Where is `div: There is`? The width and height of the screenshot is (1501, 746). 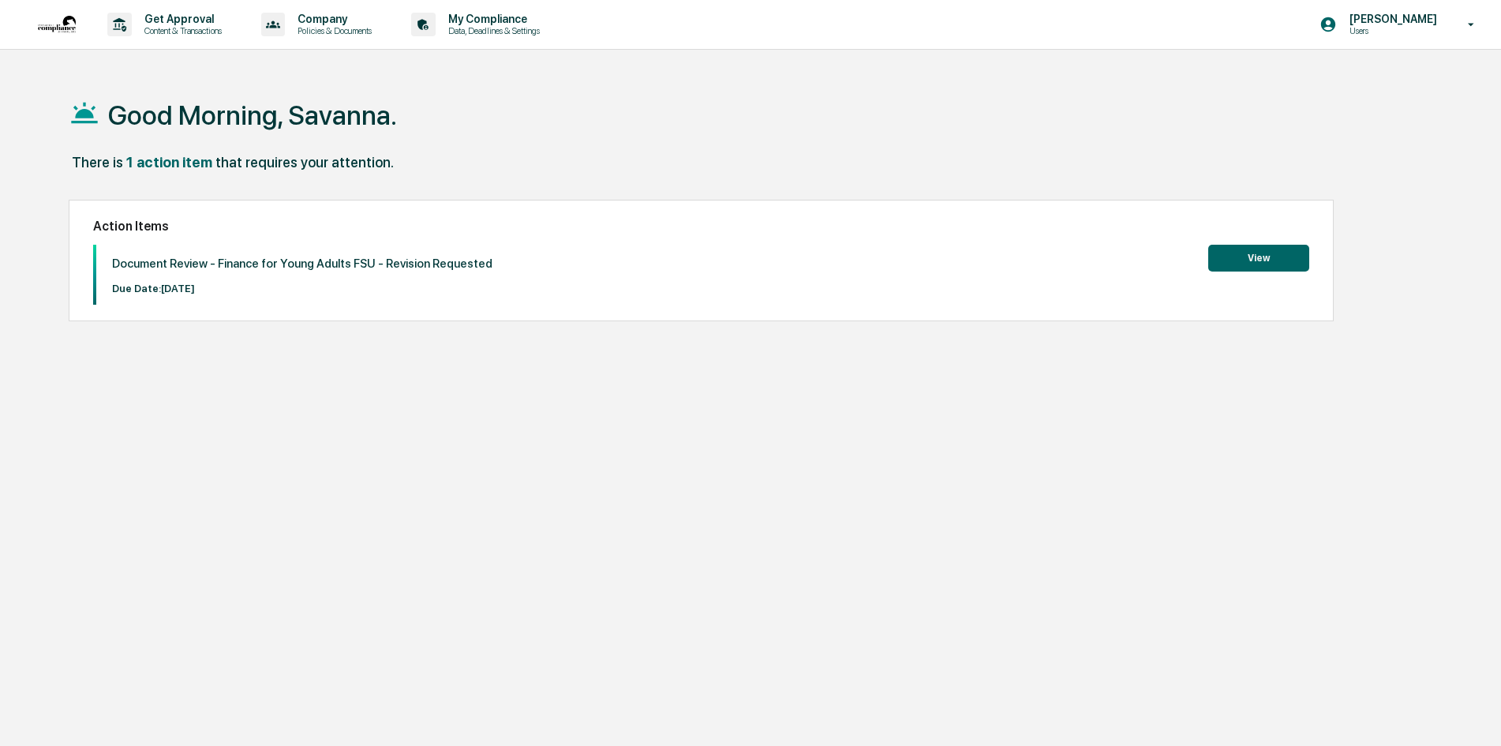 div: There is is located at coordinates (97, 162).